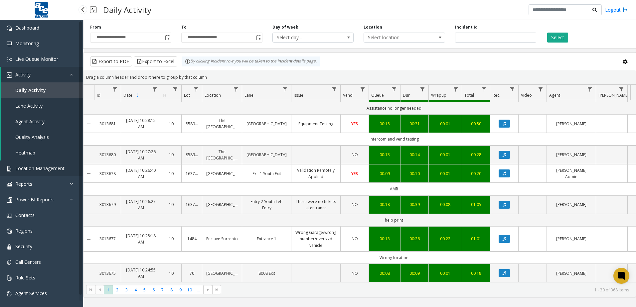 This screenshot has width=636, height=307. I want to click on a: Enclave Sorrento, so click(222, 239).